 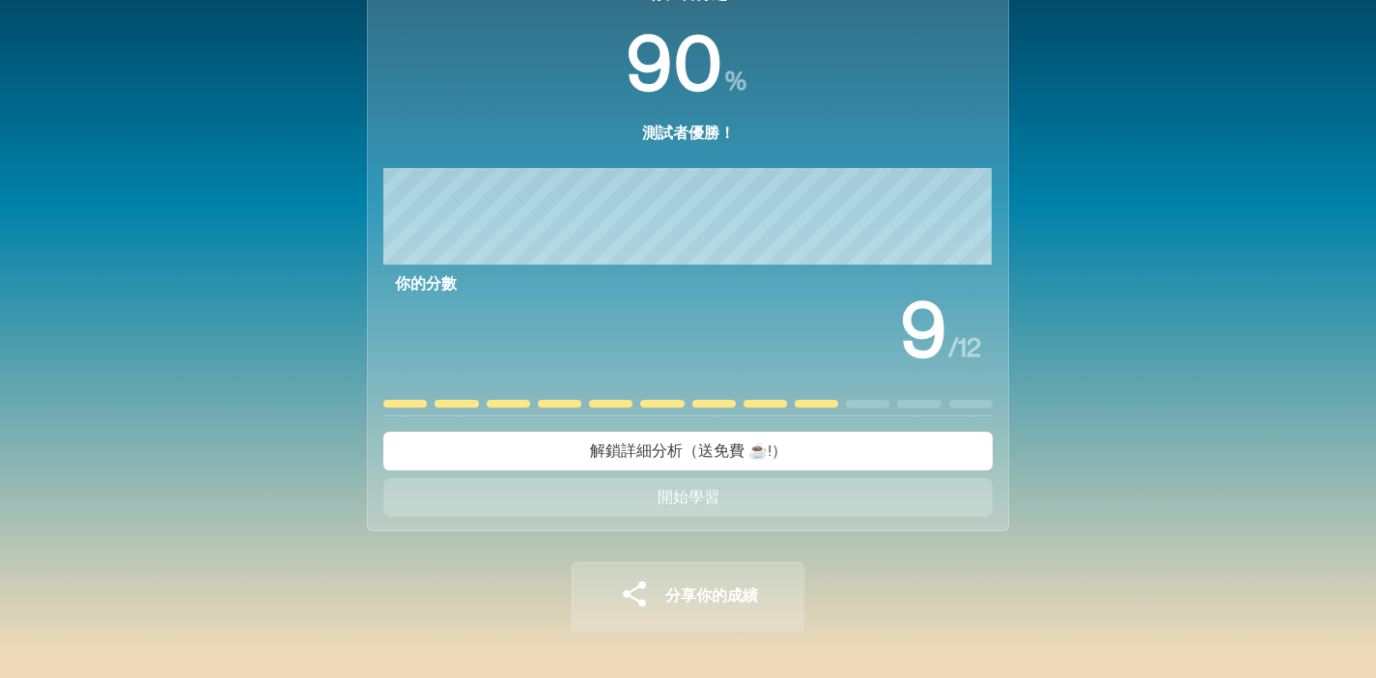 I want to click on button: 開始學習, so click(x=688, y=497).